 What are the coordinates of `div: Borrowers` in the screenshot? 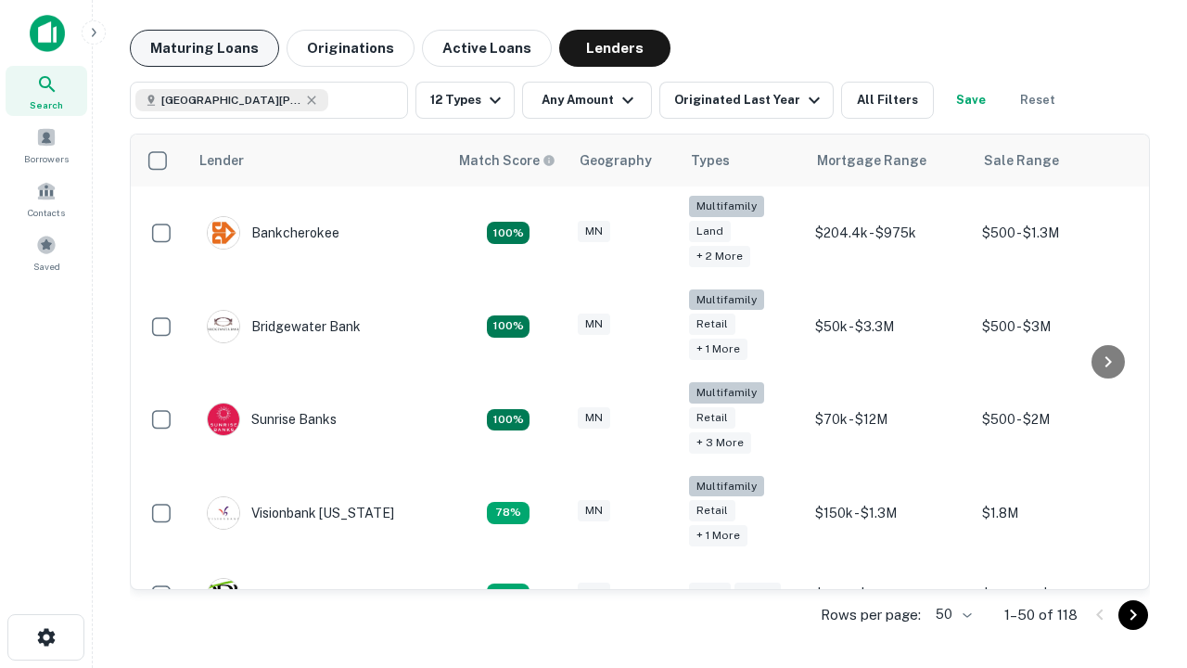 It's located at (46, 145).